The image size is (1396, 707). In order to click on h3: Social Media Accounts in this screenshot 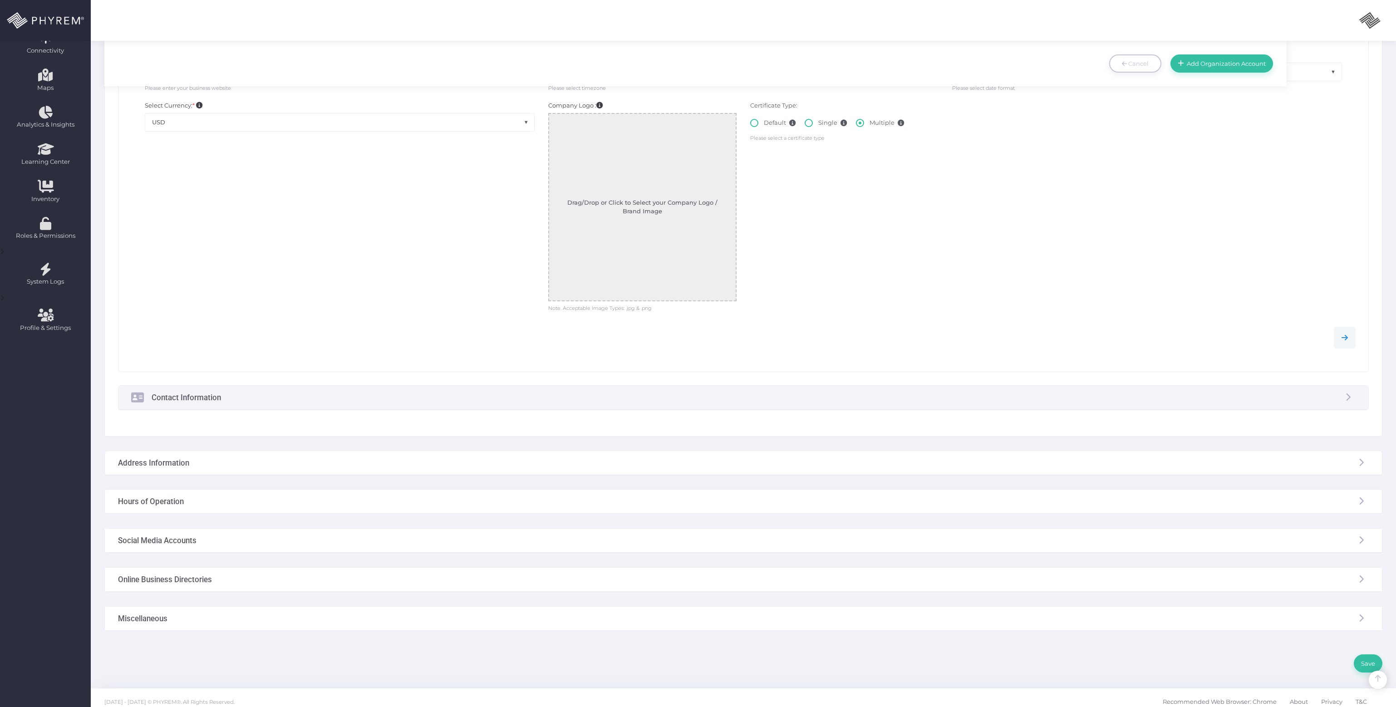, I will do `click(157, 541)`.